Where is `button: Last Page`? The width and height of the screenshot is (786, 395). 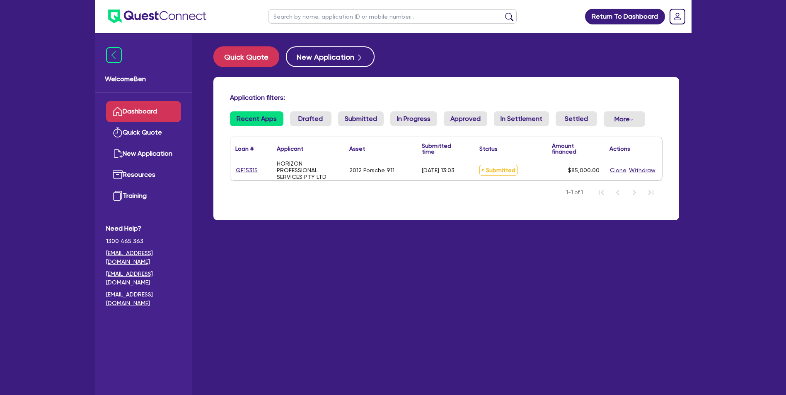 button: Last Page is located at coordinates (651, 193).